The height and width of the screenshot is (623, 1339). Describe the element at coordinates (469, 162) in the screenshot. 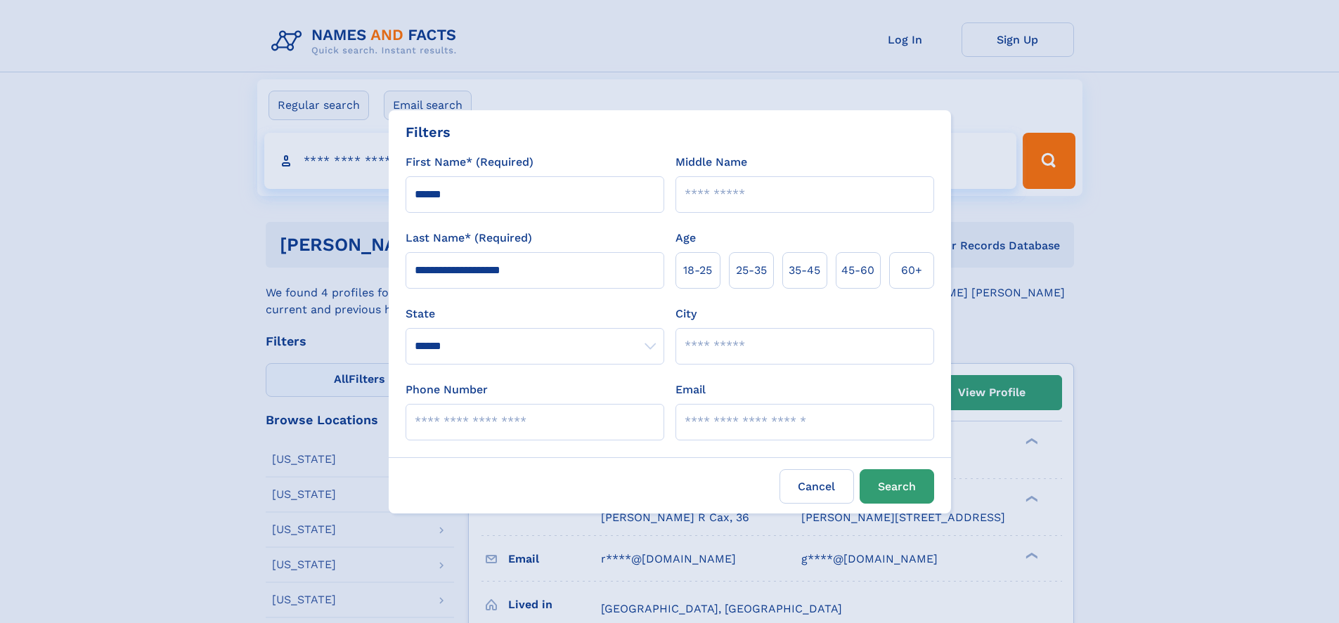

I see `label: First Name* (Required)` at that location.